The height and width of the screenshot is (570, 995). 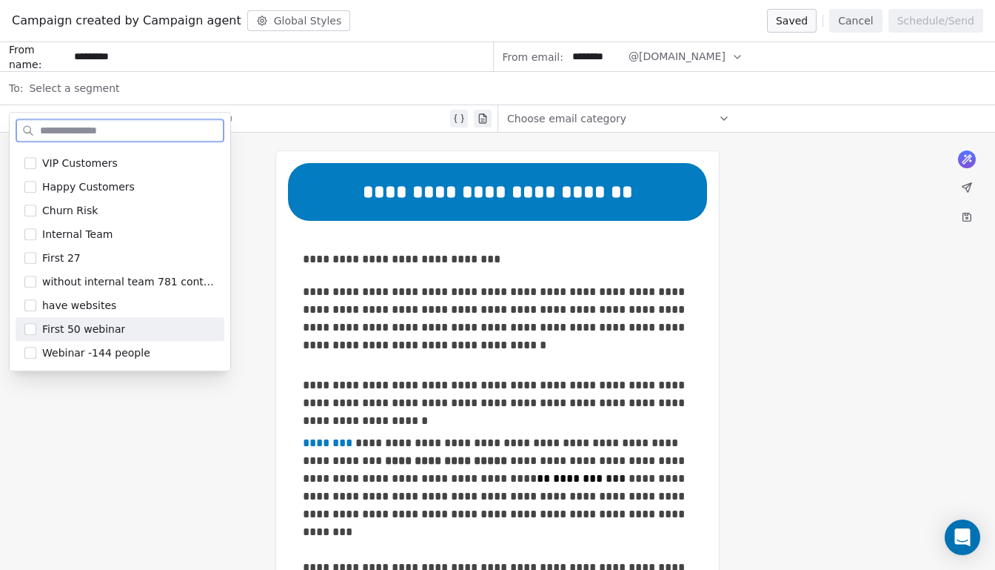 I want to click on button: Saved, so click(x=792, y=21).